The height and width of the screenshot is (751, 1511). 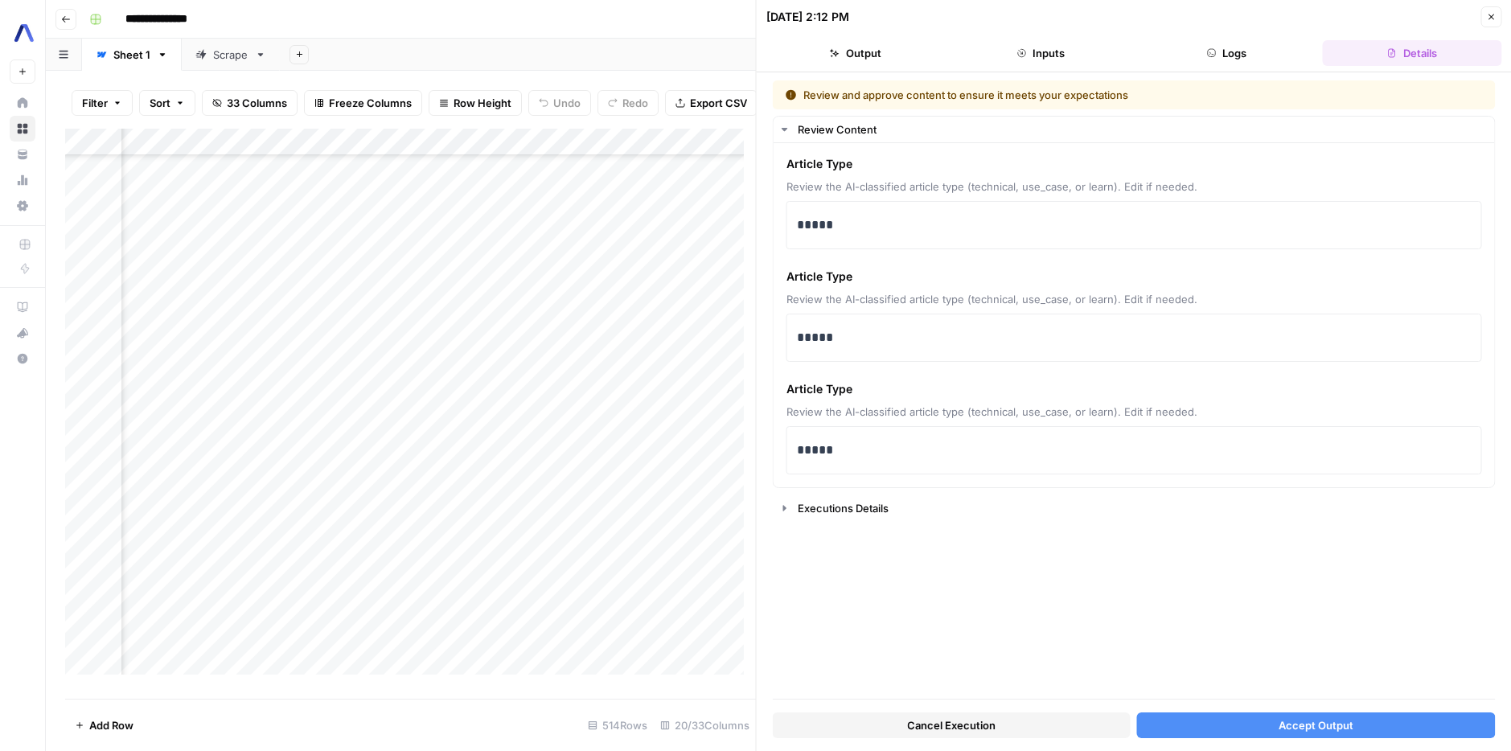 I want to click on a: Sheet 1, so click(x=132, y=55).